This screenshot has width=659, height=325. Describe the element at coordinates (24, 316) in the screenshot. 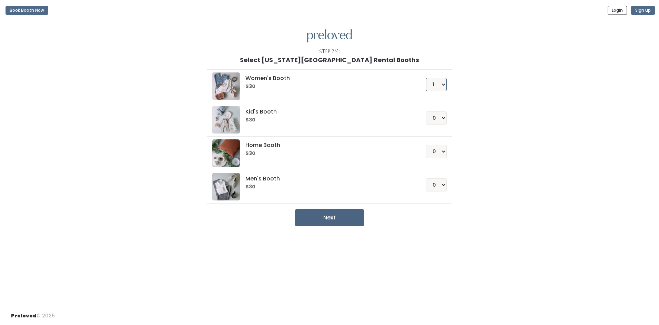

I see `span: Preloved` at that location.